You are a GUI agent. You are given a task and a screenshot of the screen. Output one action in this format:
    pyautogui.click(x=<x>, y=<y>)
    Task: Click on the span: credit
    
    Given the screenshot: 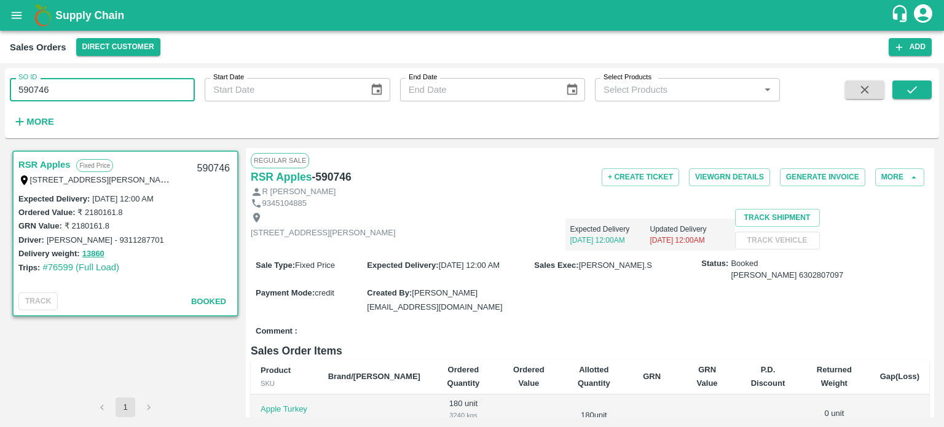 What is the action you would take?
    pyautogui.click(x=325, y=293)
    